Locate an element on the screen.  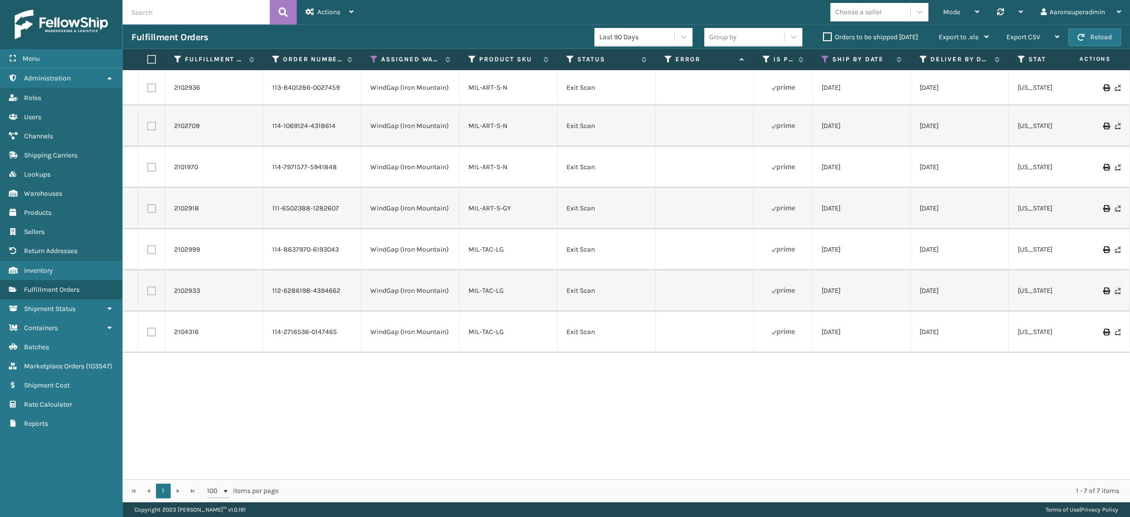
span: Users is located at coordinates (32, 117).